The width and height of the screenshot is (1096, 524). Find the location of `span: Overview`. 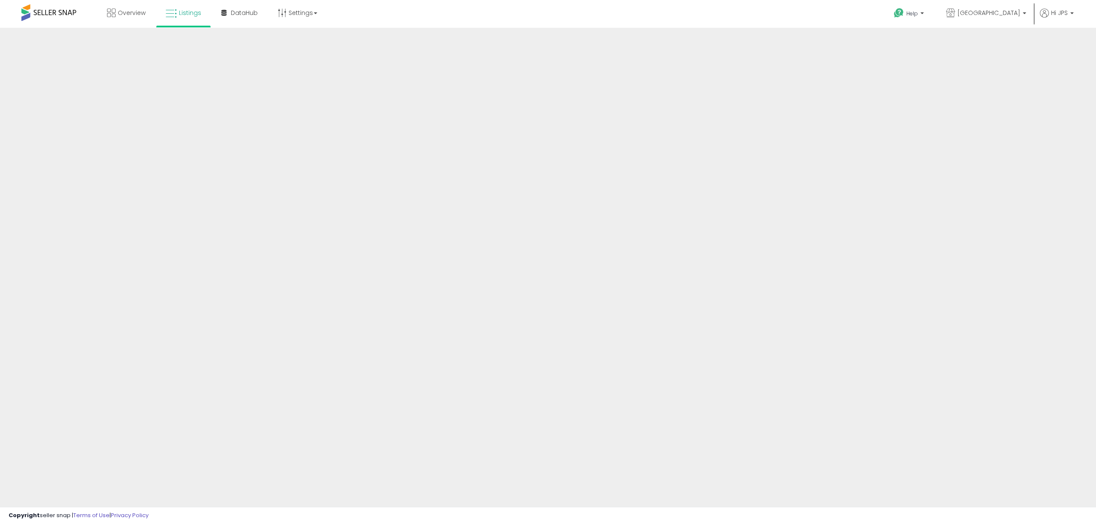

span: Overview is located at coordinates (131, 13).